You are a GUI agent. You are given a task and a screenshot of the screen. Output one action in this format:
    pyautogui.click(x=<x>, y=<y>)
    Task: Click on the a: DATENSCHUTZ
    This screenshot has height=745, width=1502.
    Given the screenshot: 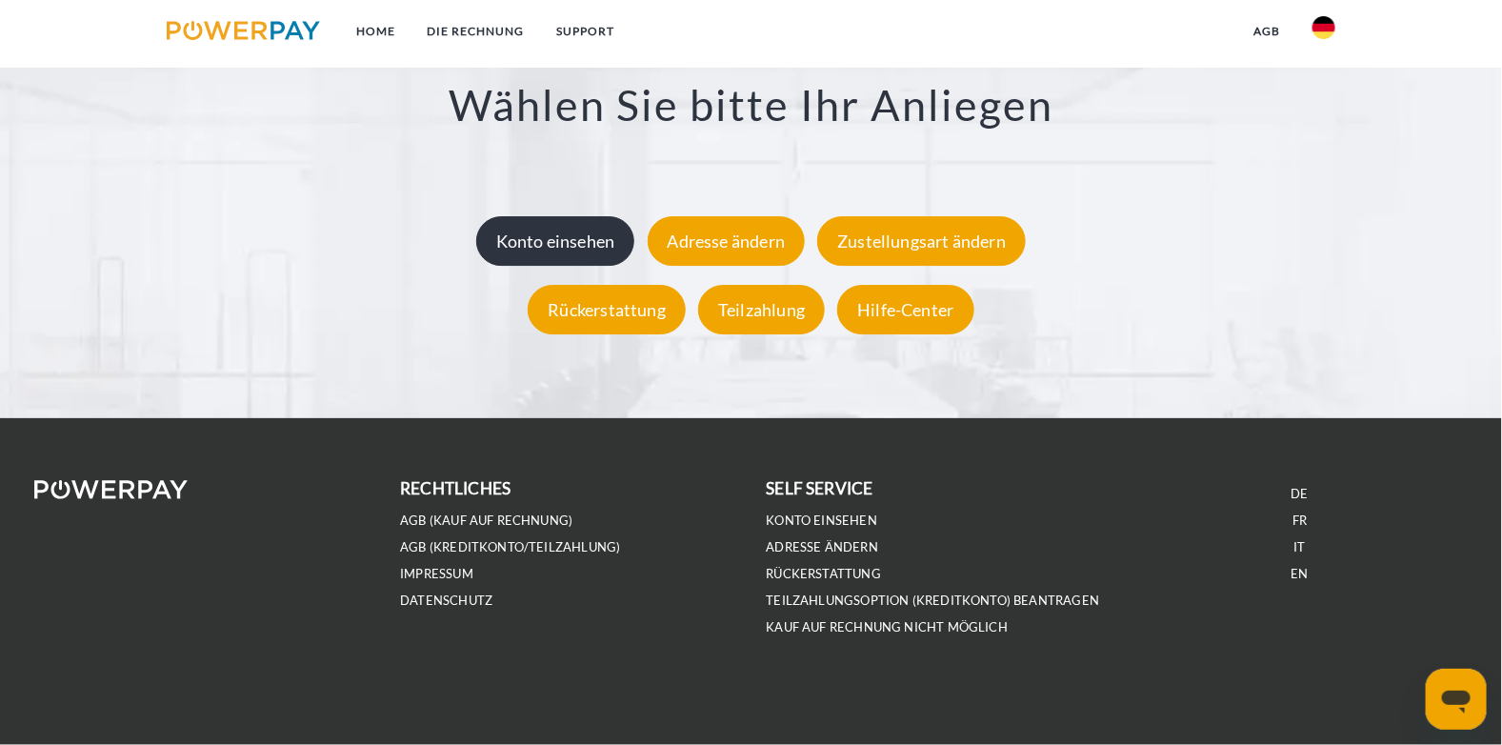 What is the action you would take?
    pyautogui.click(x=446, y=600)
    